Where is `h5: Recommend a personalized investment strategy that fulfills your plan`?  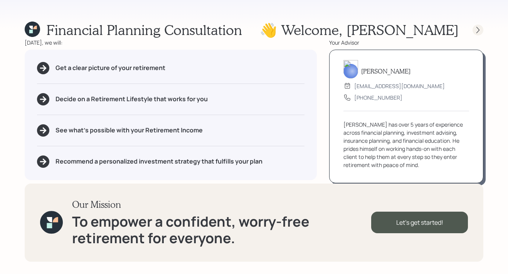 h5: Recommend a personalized investment strategy that fulfills your plan is located at coordinates (159, 161).